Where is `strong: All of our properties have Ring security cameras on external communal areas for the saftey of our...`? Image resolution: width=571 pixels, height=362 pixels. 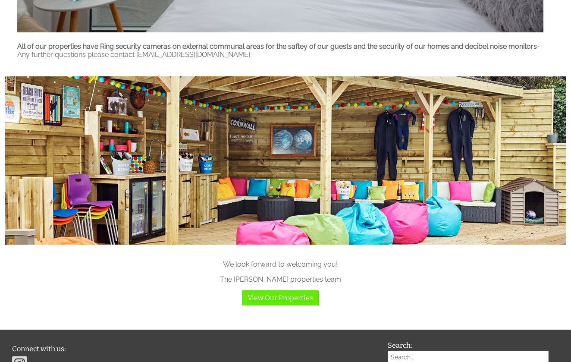 strong: All of our properties have Ring security cameras on external communal areas for the saftey of our... is located at coordinates (277, 46).